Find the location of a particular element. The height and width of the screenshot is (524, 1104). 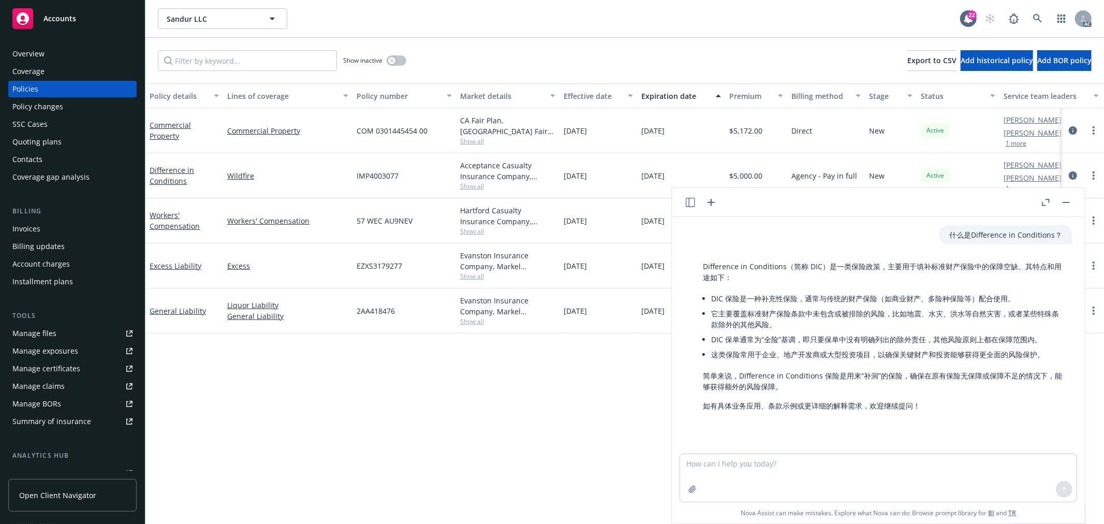

span: $5,172.00 is located at coordinates (745, 130).